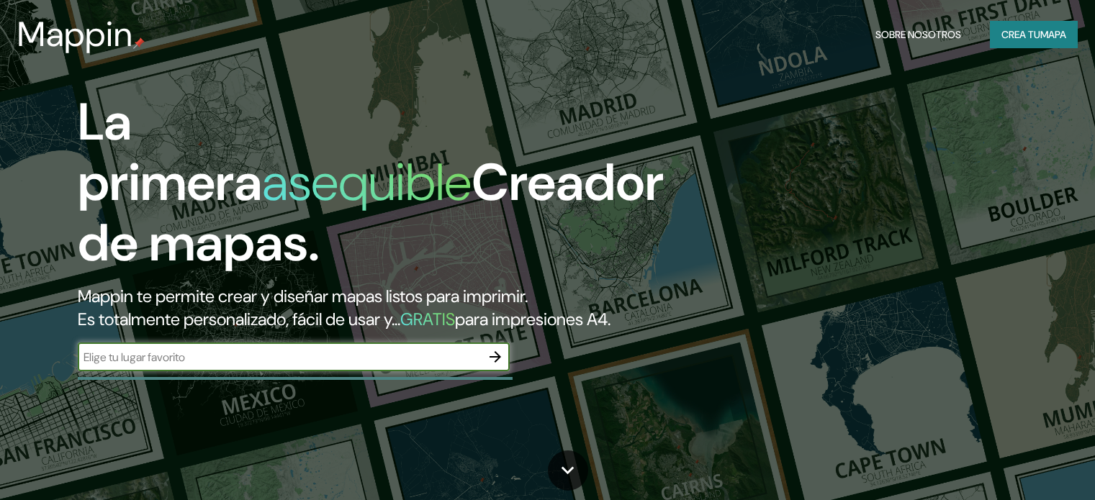 Image resolution: width=1095 pixels, height=500 pixels. Describe the element at coordinates (302, 296) in the screenshot. I see `font: Mappin te permite crear y diseñar mapas listos para imprimir.` at that location.